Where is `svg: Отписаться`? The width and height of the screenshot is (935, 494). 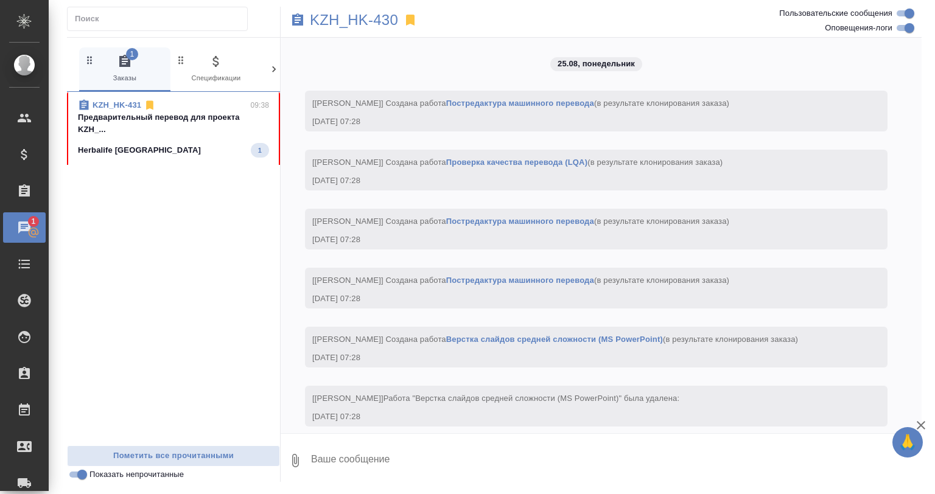 svg: Отписаться is located at coordinates (150, 105).